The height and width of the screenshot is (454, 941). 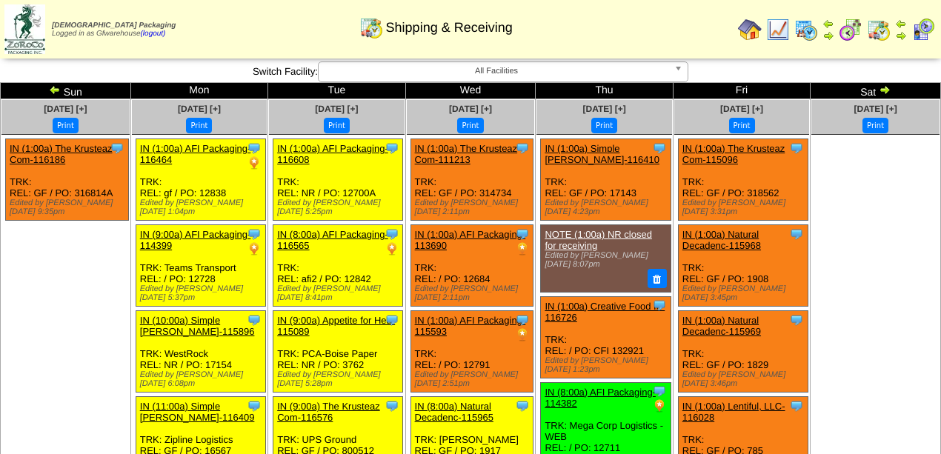 I want to click on div: TRK: Teams Transport REL: / PO: 12728, so click(x=200, y=266).